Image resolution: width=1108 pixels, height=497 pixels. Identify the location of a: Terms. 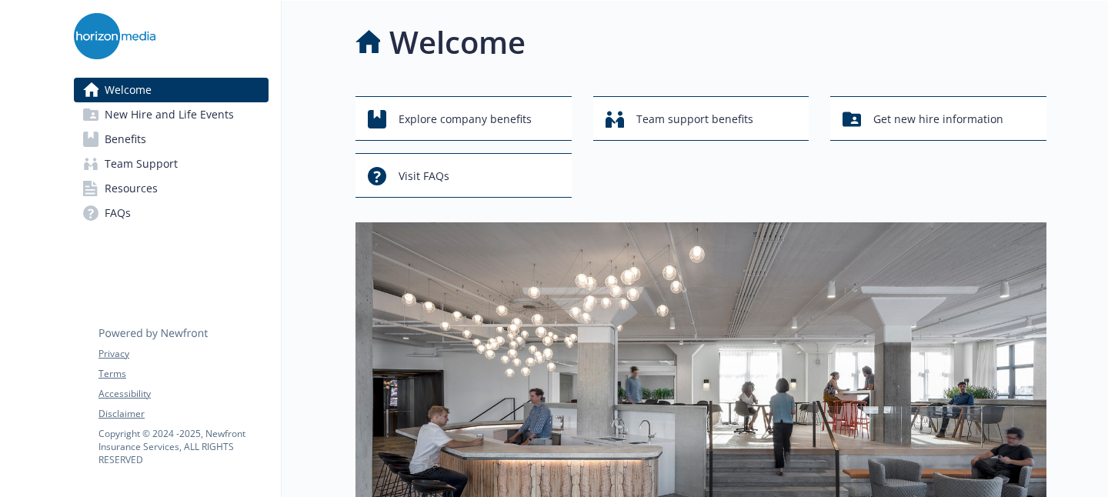
(183, 374).